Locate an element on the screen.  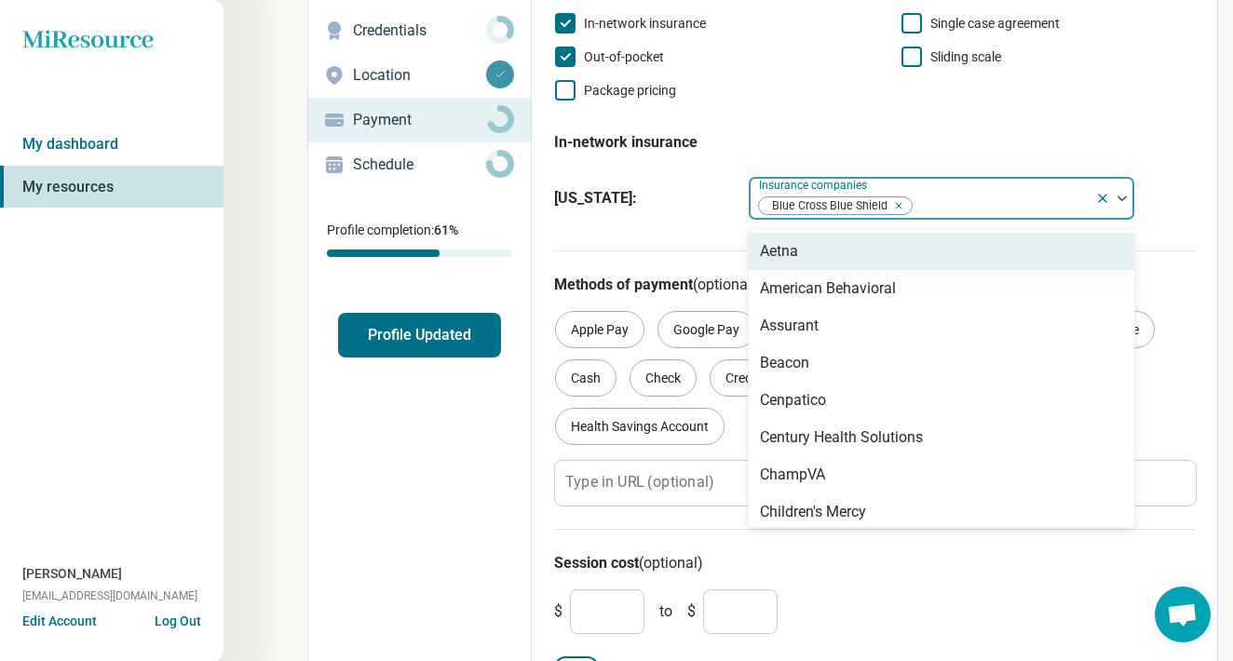
button: Profile Updated is located at coordinates (419, 335).